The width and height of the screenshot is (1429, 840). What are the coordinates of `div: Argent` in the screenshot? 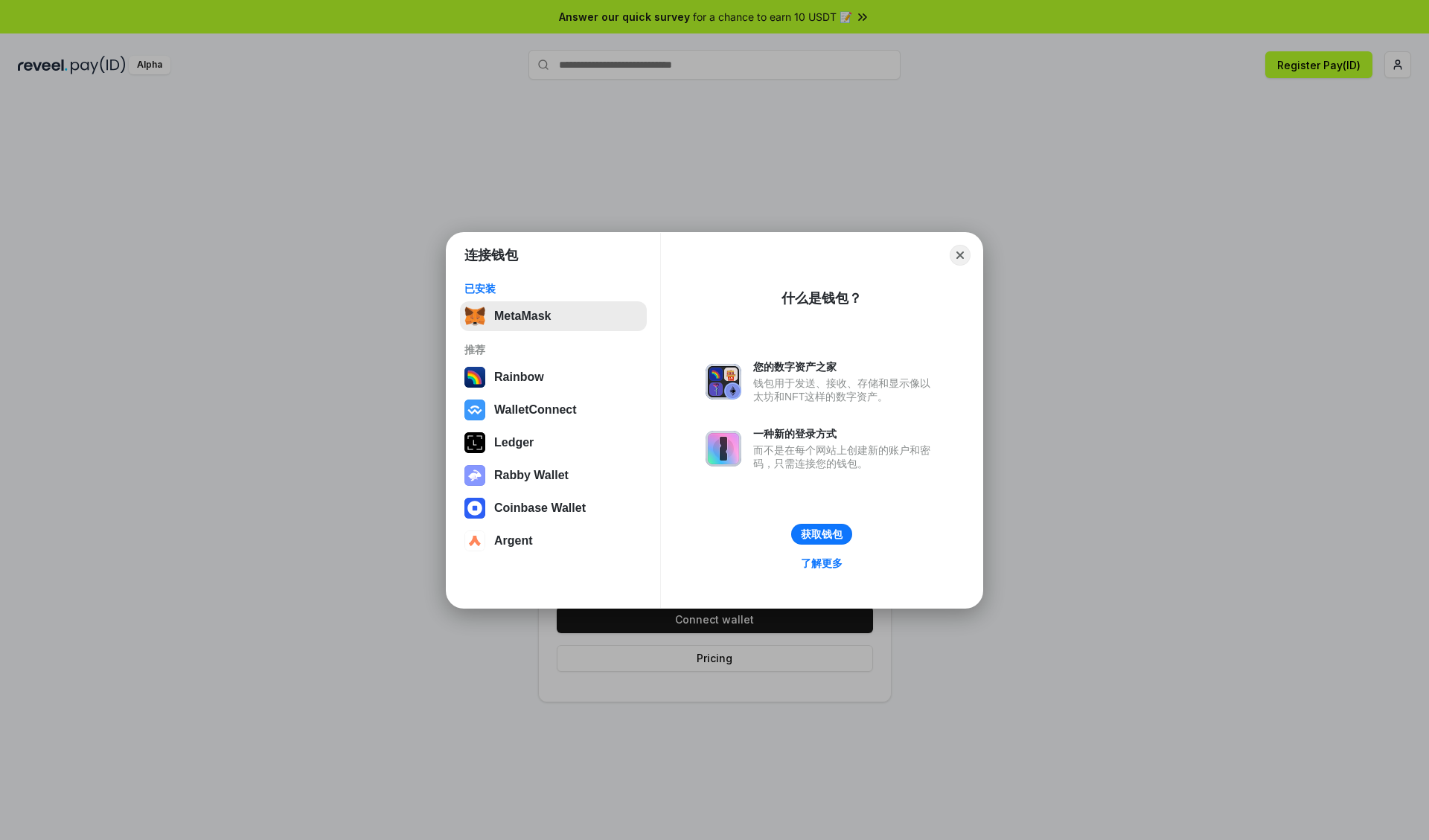 It's located at (514, 541).